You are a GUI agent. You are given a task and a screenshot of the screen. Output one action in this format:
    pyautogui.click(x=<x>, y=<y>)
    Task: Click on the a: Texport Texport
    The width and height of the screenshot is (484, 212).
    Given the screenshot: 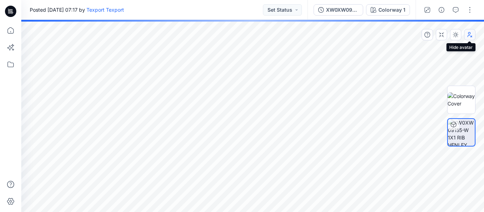 What is the action you would take?
    pyautogui.click(x=105, y=10)
    